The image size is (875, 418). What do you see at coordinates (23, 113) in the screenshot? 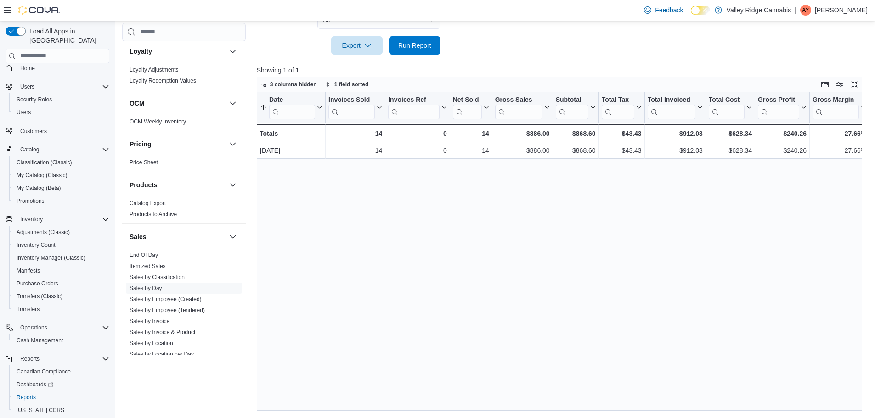
I see `span: Users` at bounding box center [23, 113].